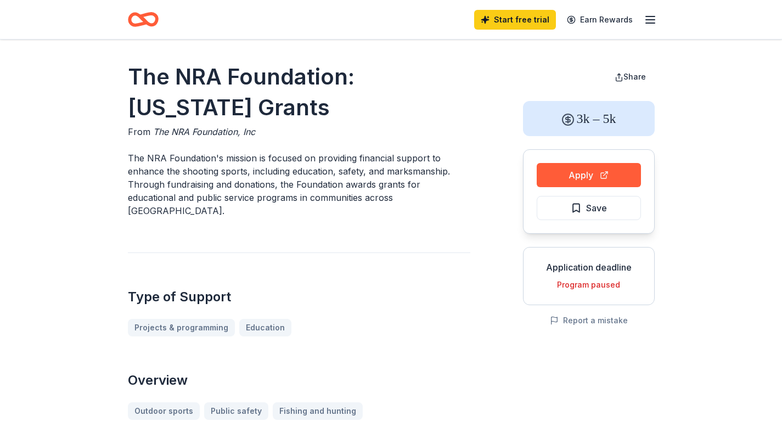 Image resolution: width=782 pixels, height=427 pixels. Describe the element at coordinates (630, 77) in the screenshot. I see `button: Share` at that location.